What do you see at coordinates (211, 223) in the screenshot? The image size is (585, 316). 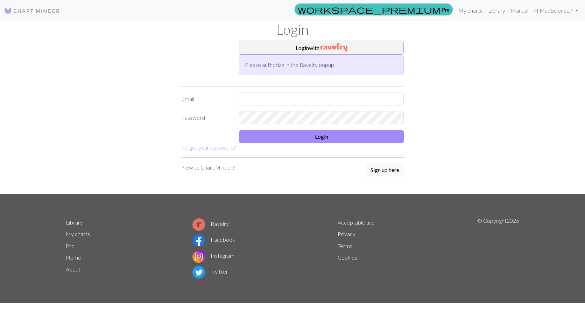 I see `a: Ravelry` at bounding box center [211, 223].